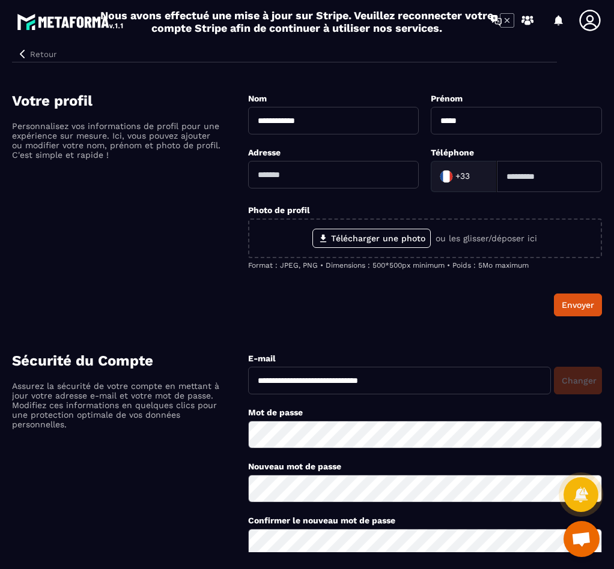 The image size is (614, 569). Describe the element at coordinates (478, 177) in the screenshot. I see `input: Search for option` at that location.